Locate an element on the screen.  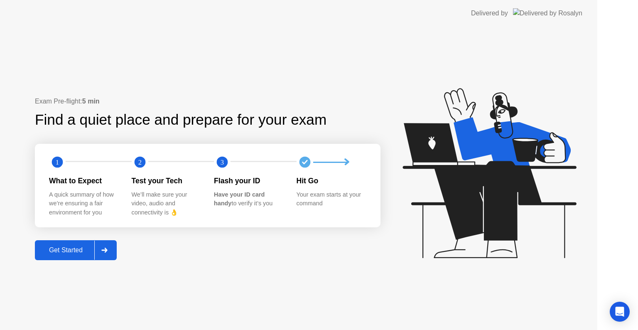
button: Get Started is located at coordinates (76, 250).